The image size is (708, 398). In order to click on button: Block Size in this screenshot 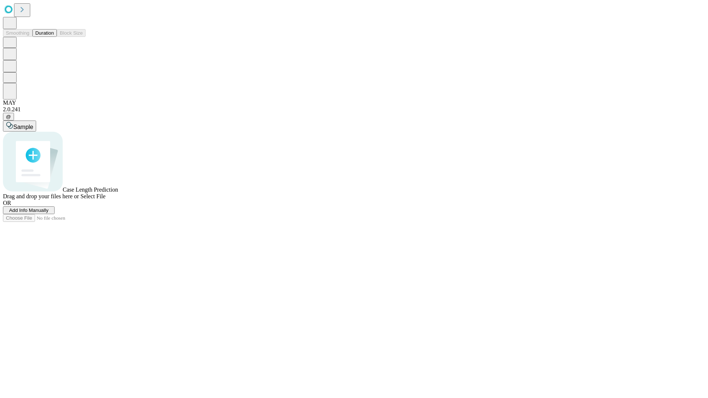, I will do `click(71, 33)`.